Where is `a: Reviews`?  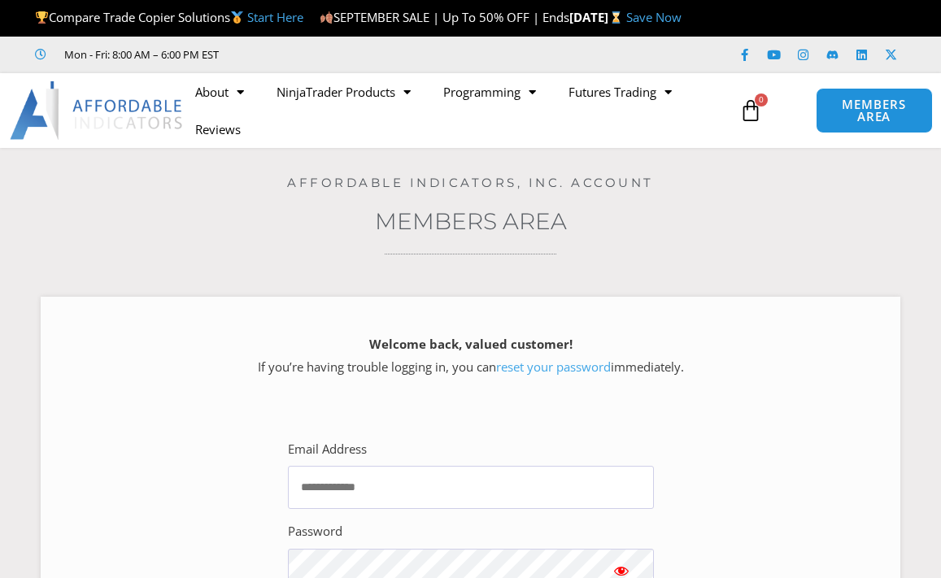
a: Reviews is located at coordinates (218, 129).